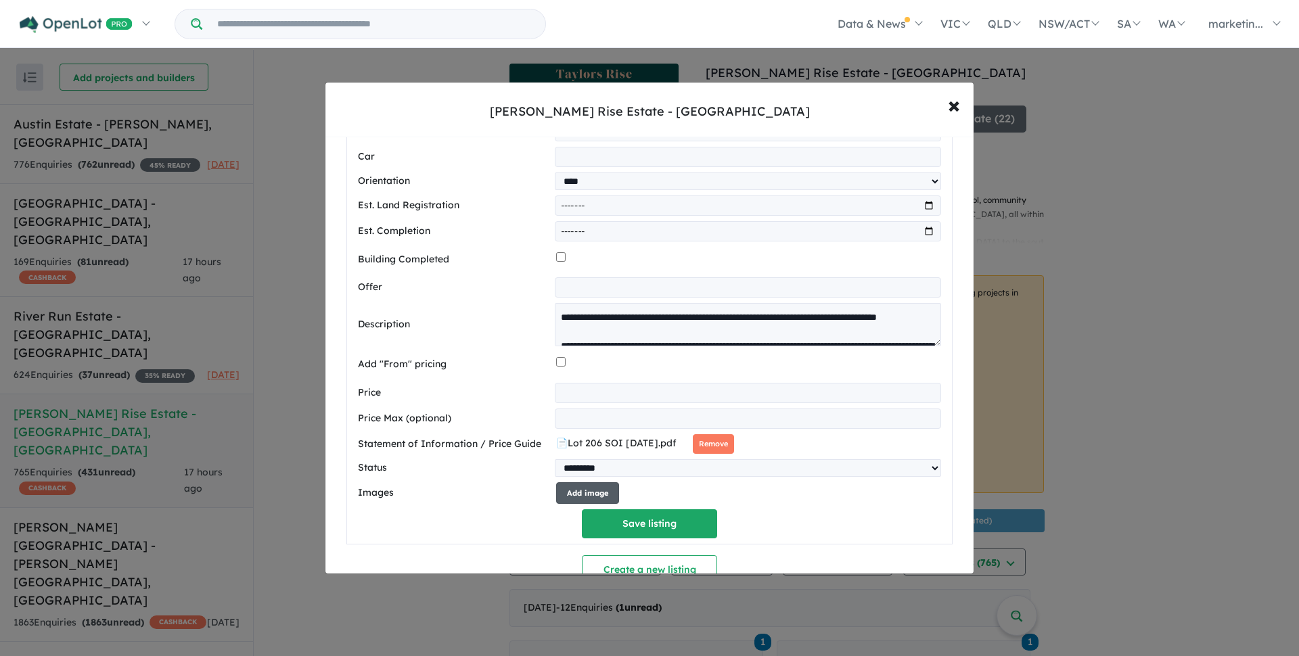 This screenshot has width=1299, height=656. What do you see at coordinates (713, 444) in the screenshot?
I see `button: Remove` at bounding box center [713, 444].